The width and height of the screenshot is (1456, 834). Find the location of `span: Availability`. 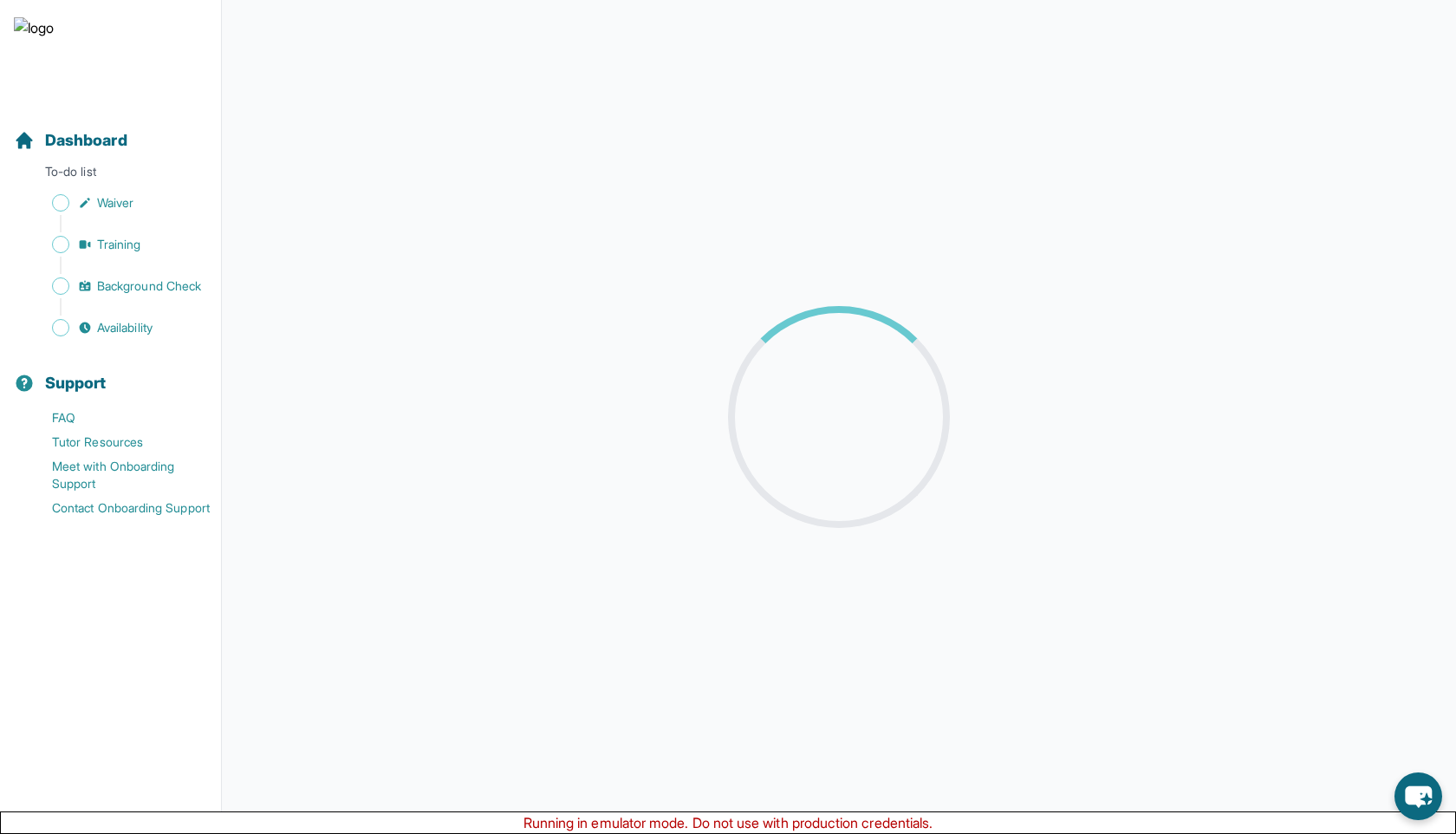

span: Availability is located at coordinates (125, 328).